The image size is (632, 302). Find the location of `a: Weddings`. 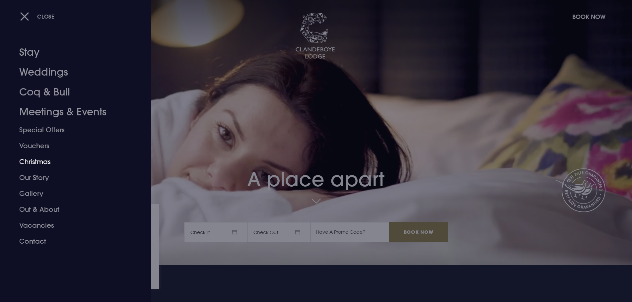

a: Weddings is located at coordinates (72, 72).